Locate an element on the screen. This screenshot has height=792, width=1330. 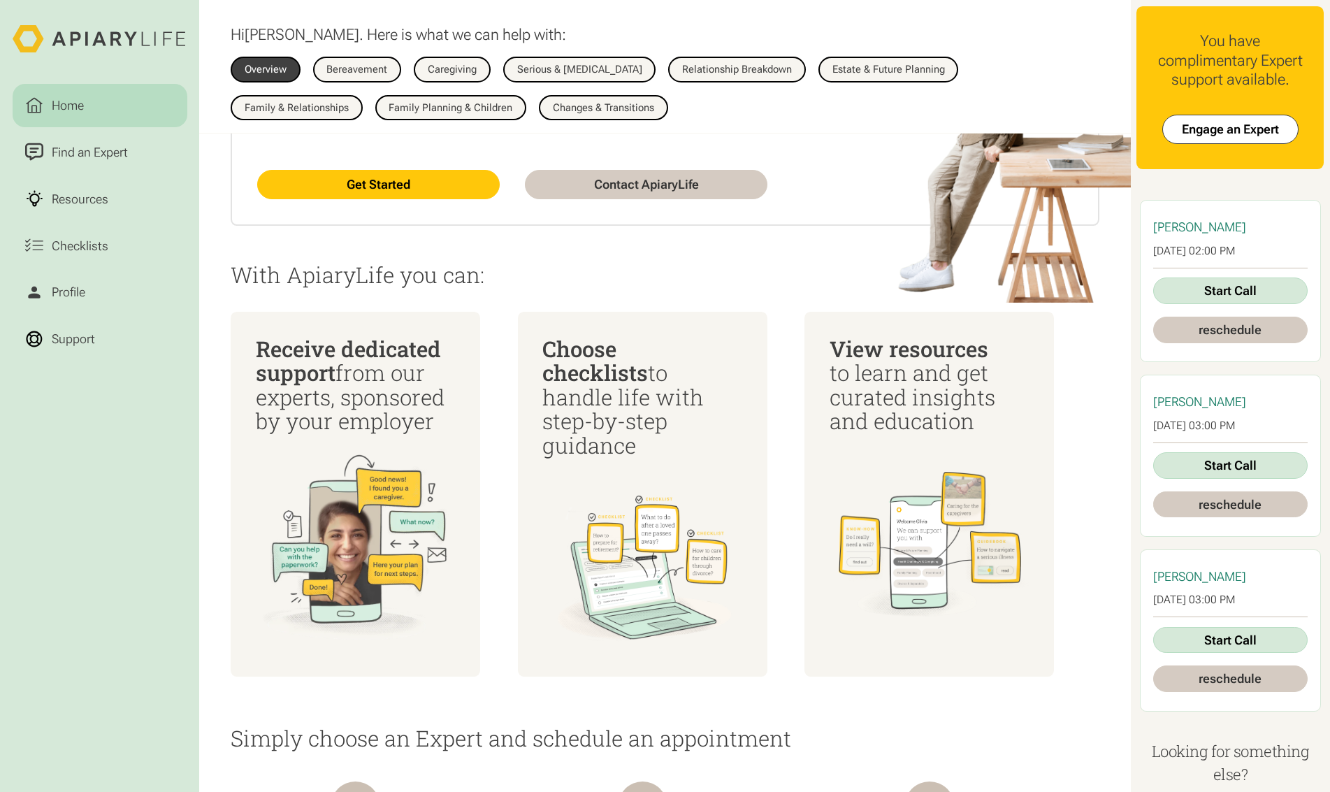
div: Family & Relationships is located at coordinates (296, 108).